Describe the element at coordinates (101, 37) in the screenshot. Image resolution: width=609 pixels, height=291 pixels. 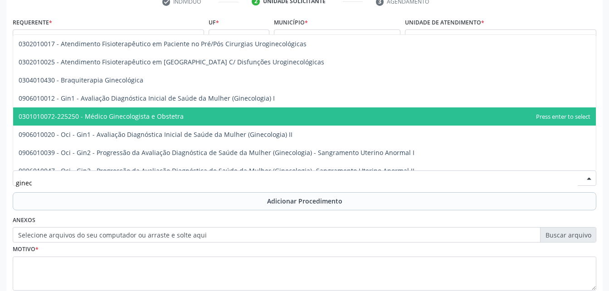
I see `span: Médico(a)` at that location.